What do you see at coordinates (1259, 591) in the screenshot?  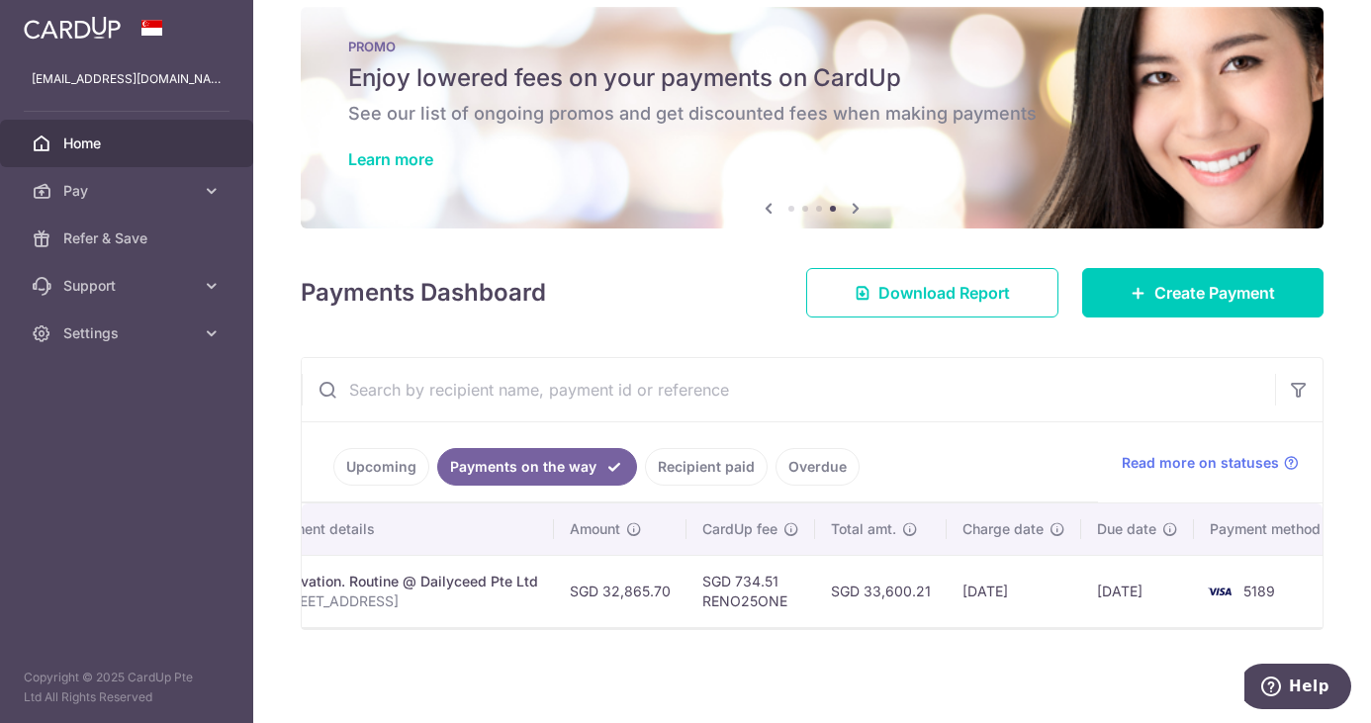 I see `span: 5189` at bounding box center [1259, 591].